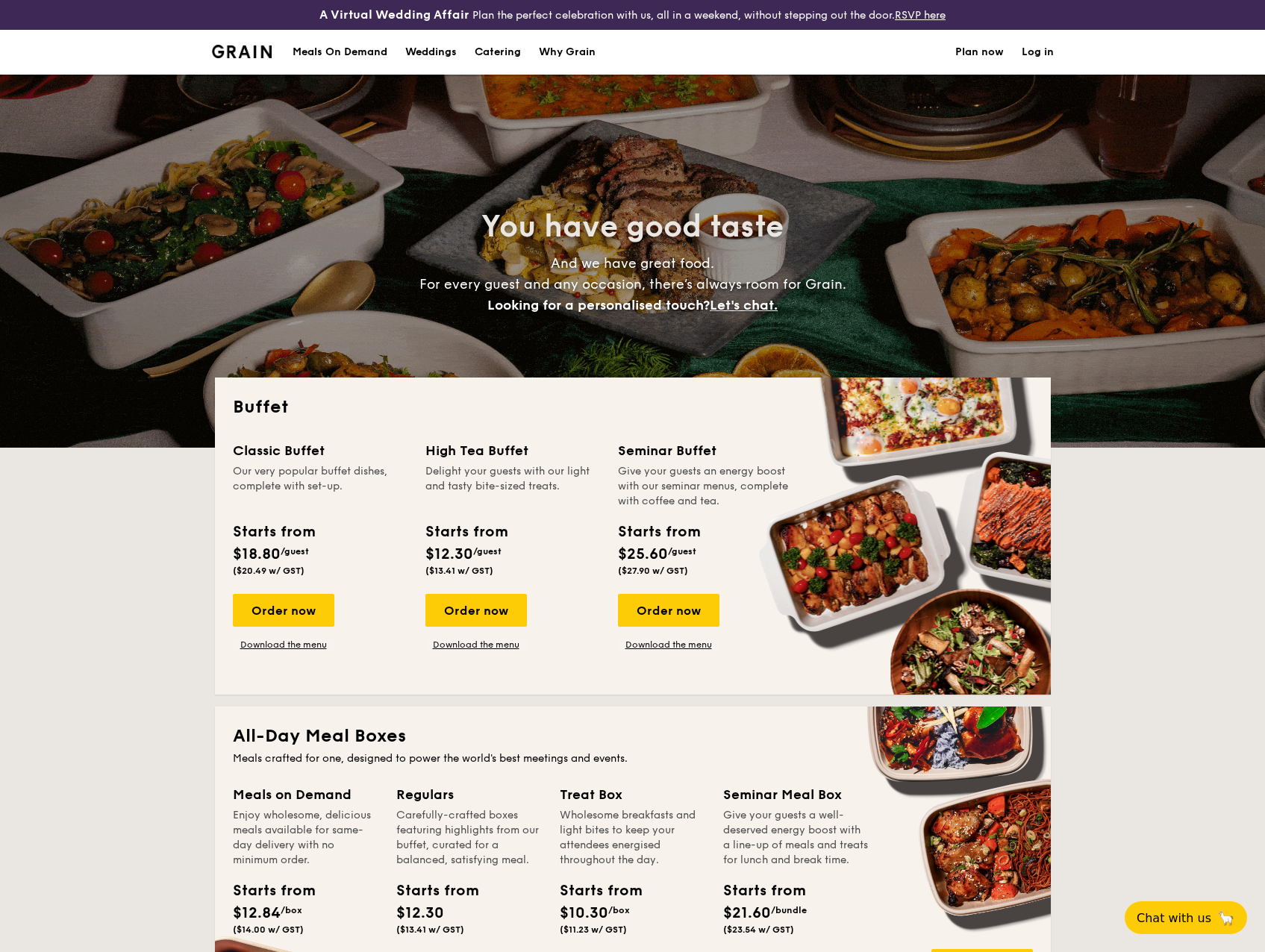  Describe the element at coordinates (1174, 918) in the screenshot. I see `span: Chat with us` at that location.